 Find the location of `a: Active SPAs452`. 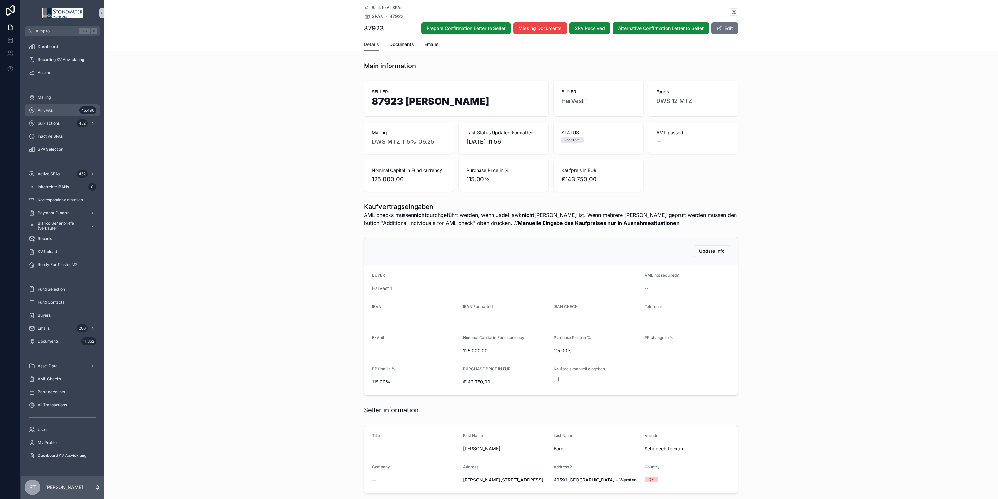

a: Active SPAs452 is located at coordinates (62, 174).